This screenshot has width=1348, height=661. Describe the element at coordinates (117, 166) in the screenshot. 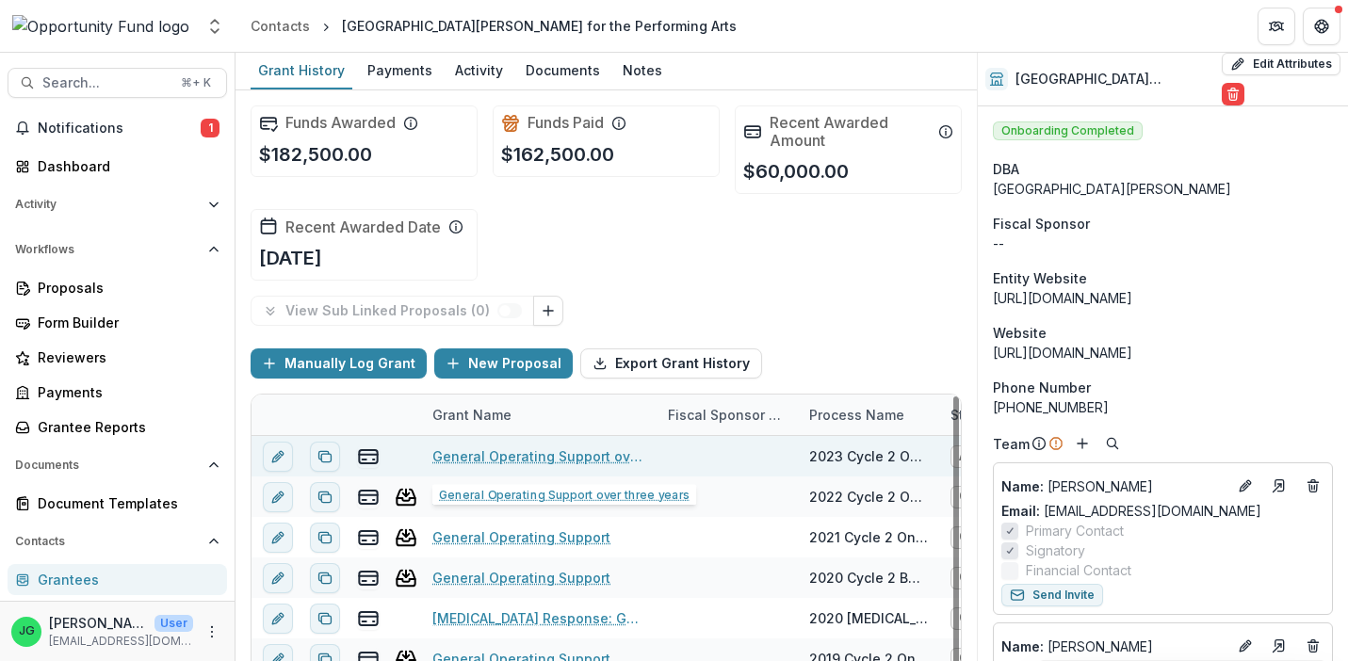

I see `a: Dashboard` at that location.